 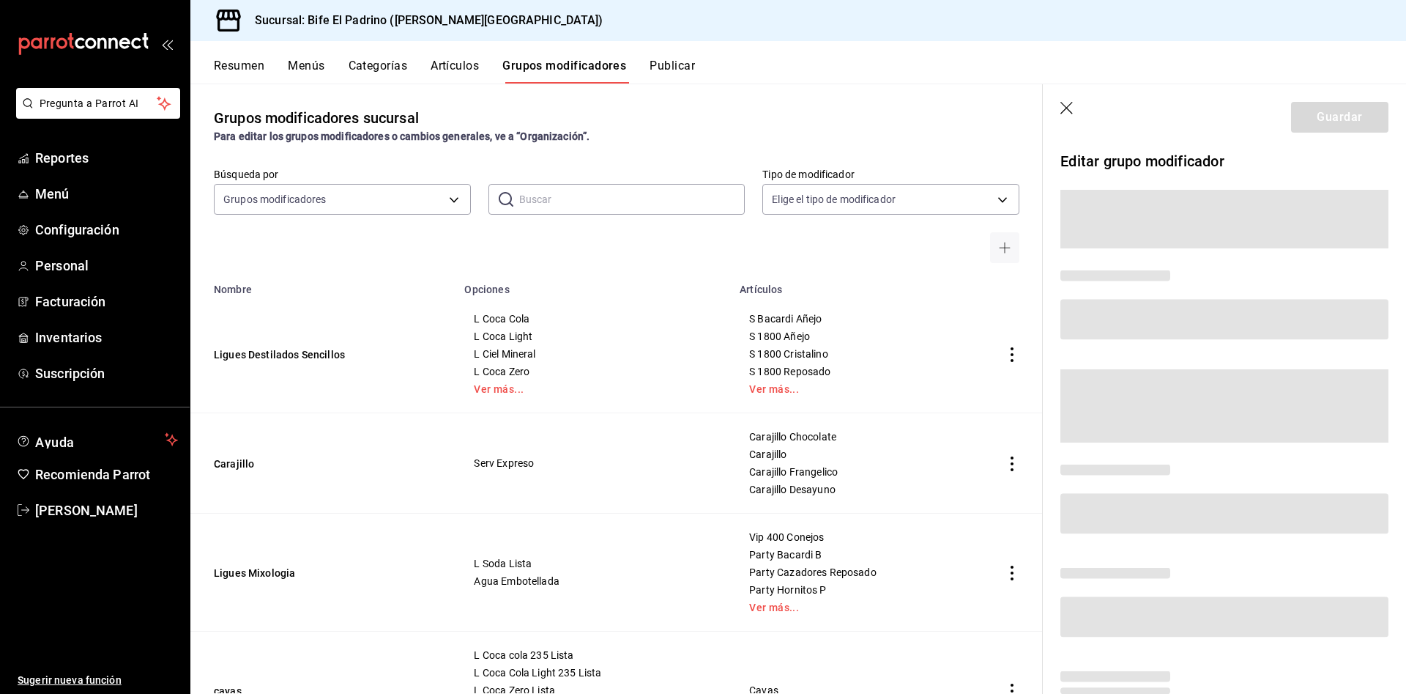 What do you see at coordinates (856, 454) in the screenshot?
I see `span: Carajillo` at bounding box center [856, 454].